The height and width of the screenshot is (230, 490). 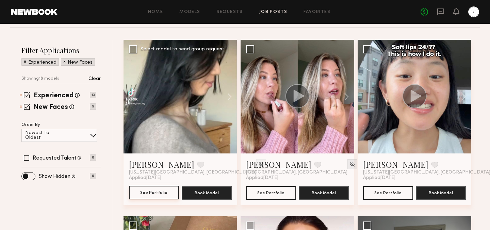 What do you see at coordinates (51, 108) in the screenshot?
I see `label: New Faces` at bounding box center [51, 108].